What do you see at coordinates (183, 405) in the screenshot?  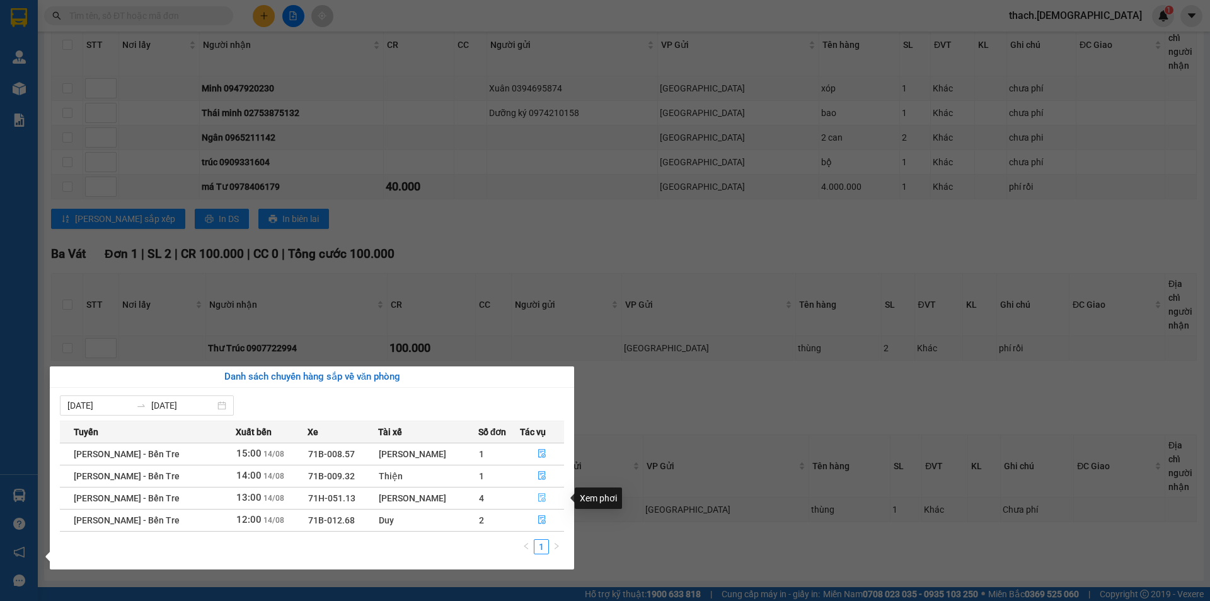 I see `input: Đến ngày` at bounding box center [183, 405].